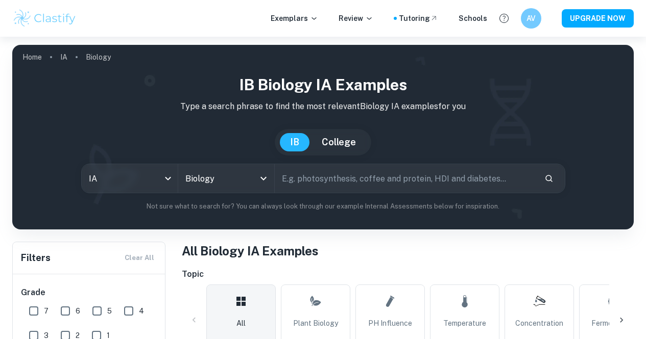  Describe the element at coordinates (356, 18) in the screenshot. I see `p: Review` at that location.